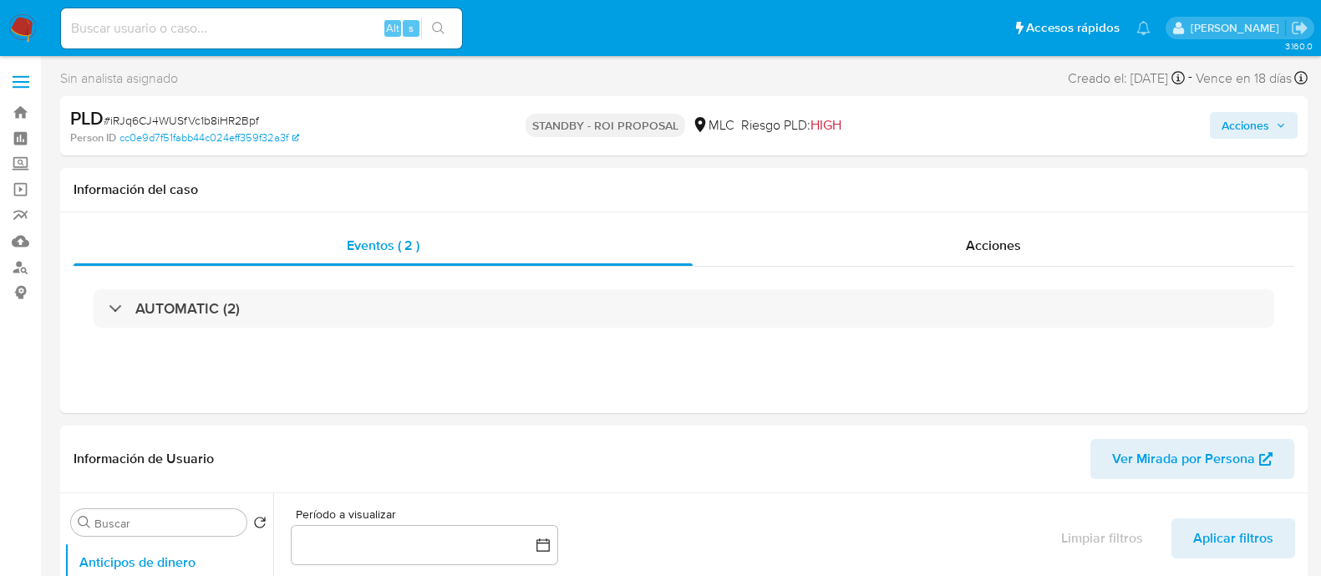  What do you see at coordinates (181, 120) in the screenshot?
I see `span: # iRJq6CJ4WUSfVc1b8iHR2Bpf` at bounding box center [181, 120].